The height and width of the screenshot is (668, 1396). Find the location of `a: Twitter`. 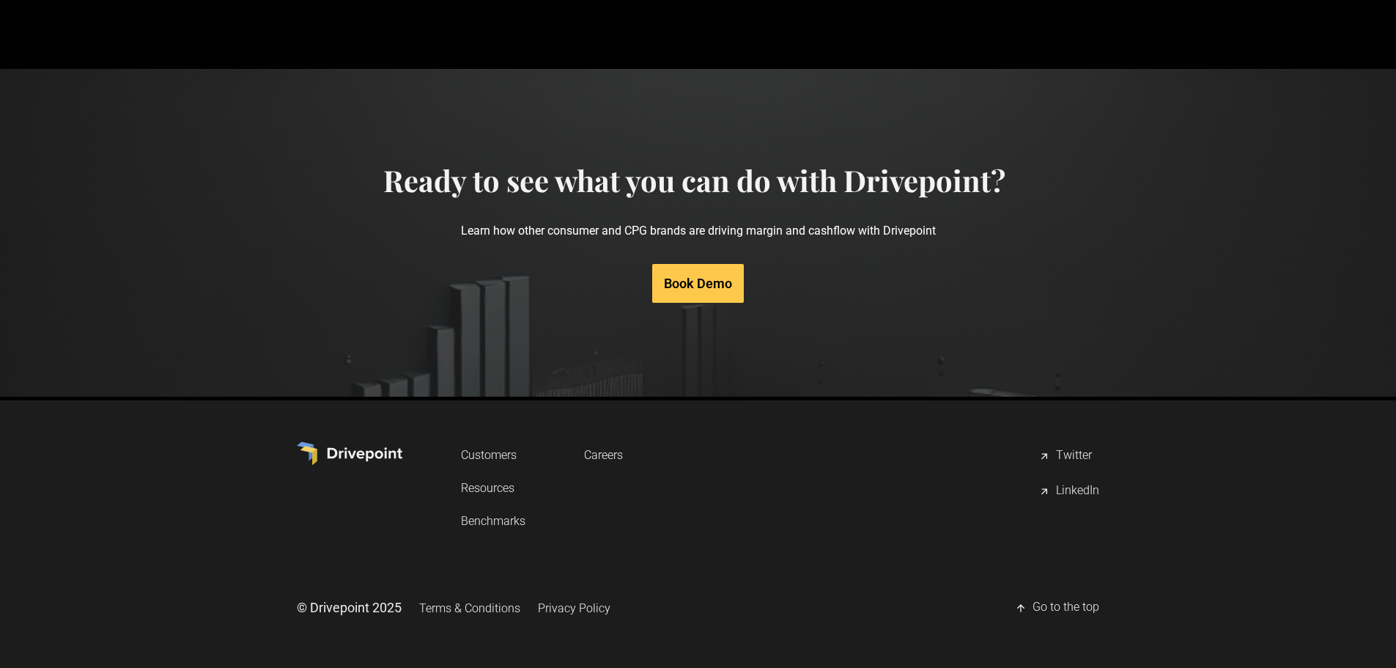

a: Twitter is located at coordinates (1068, 456).